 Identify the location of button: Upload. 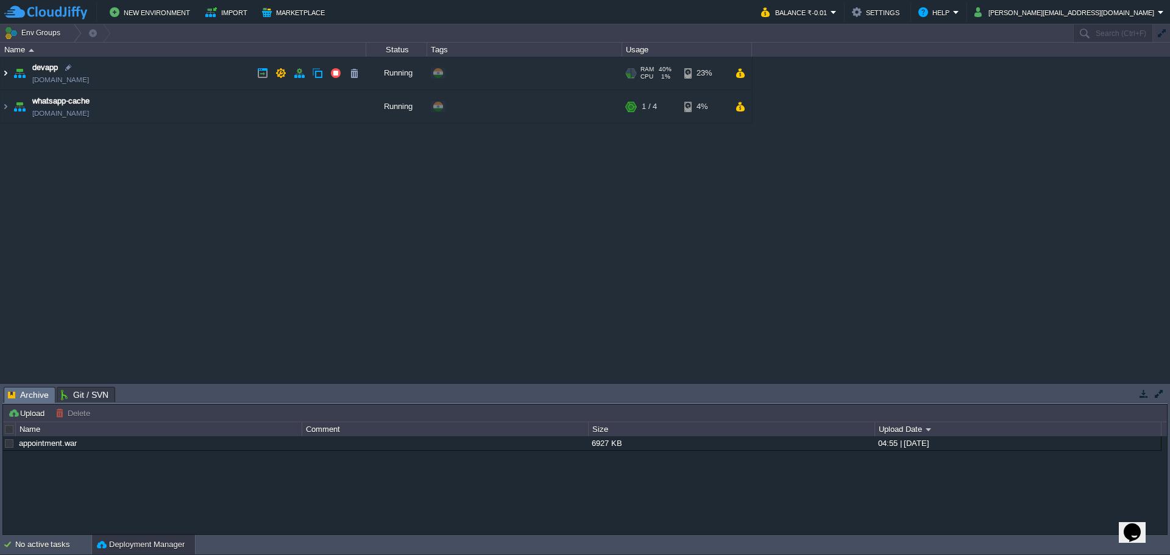
(28, 413).